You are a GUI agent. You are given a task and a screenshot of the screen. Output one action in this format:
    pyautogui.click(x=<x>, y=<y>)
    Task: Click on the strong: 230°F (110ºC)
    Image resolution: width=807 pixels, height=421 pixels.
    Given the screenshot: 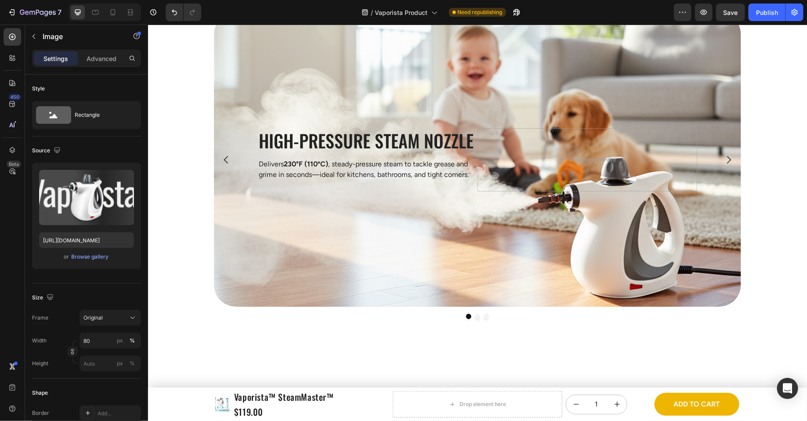 What is the action you would take?
    pyautogui.click(x=158, y=139)
    